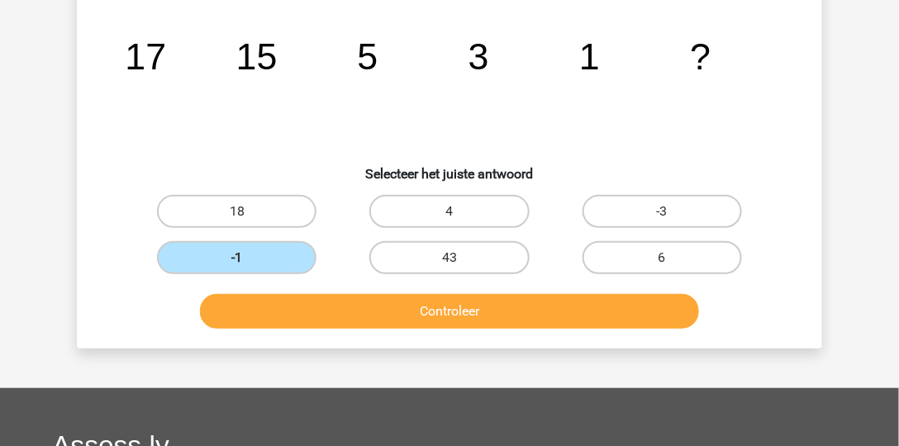 This screenshot has width=899, height=446. What do you see at coordinates (478, 56) in the screenshot?
I see `tspan: 3` at bounding box center [478, 56].